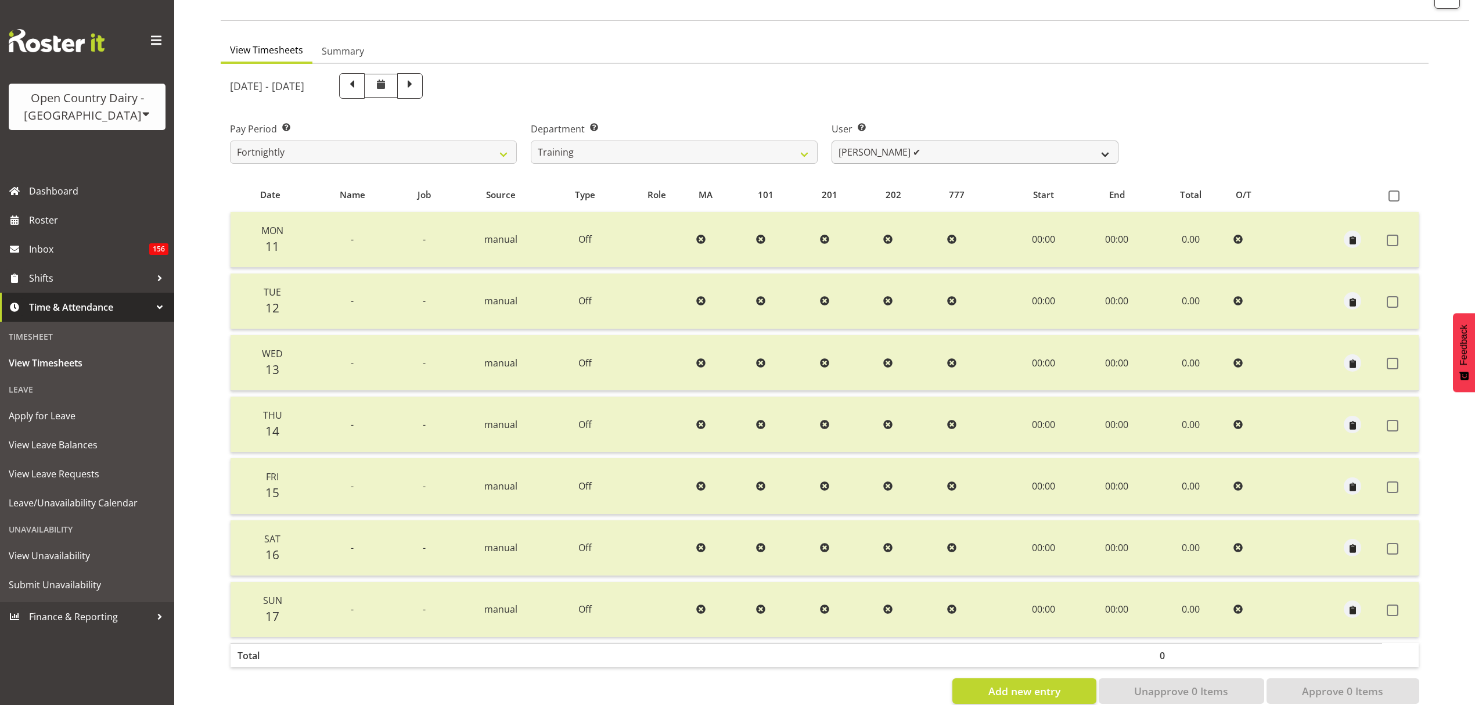  I want to click on span: Type, so click(585, 195).